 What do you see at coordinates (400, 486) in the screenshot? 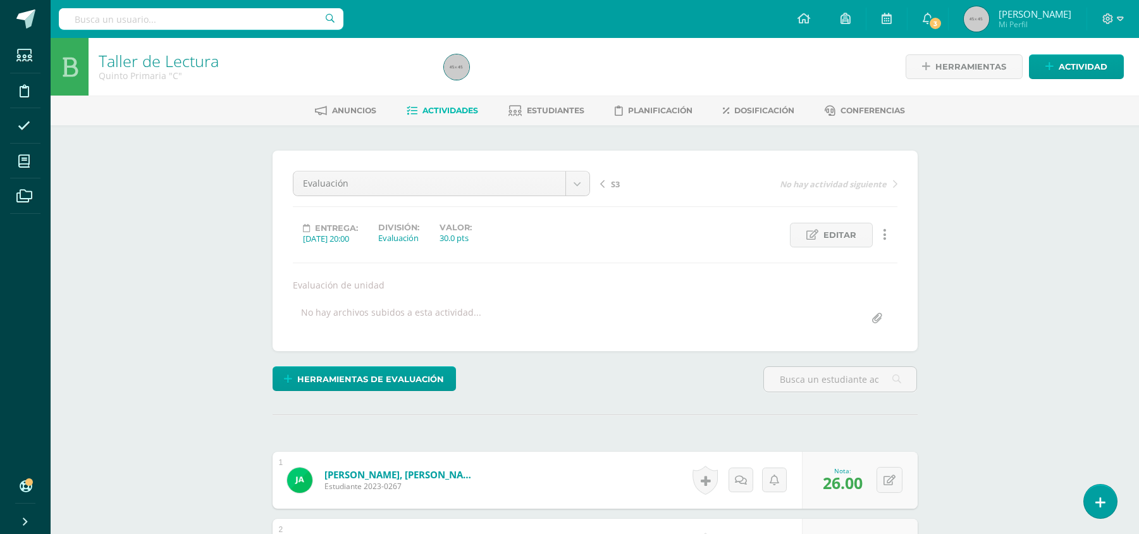
I see `span: Estudiante 2023-0267` at bounding box center [400, 486].